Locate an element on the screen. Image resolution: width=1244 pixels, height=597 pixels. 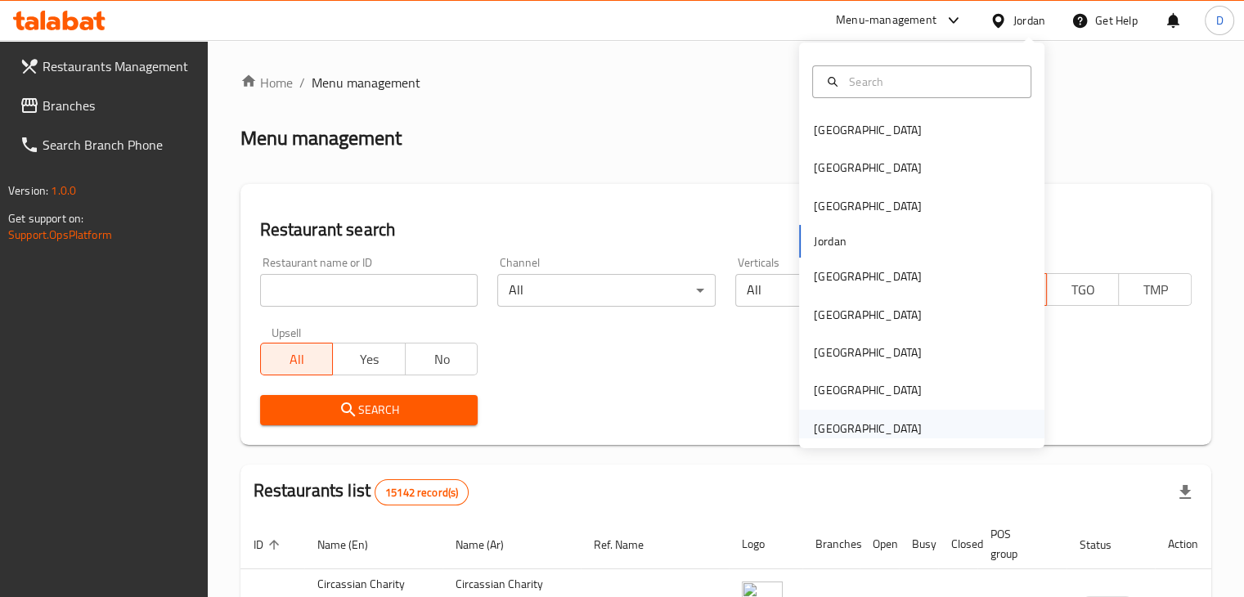
div: Total records count is located at coordinates (421, 492).